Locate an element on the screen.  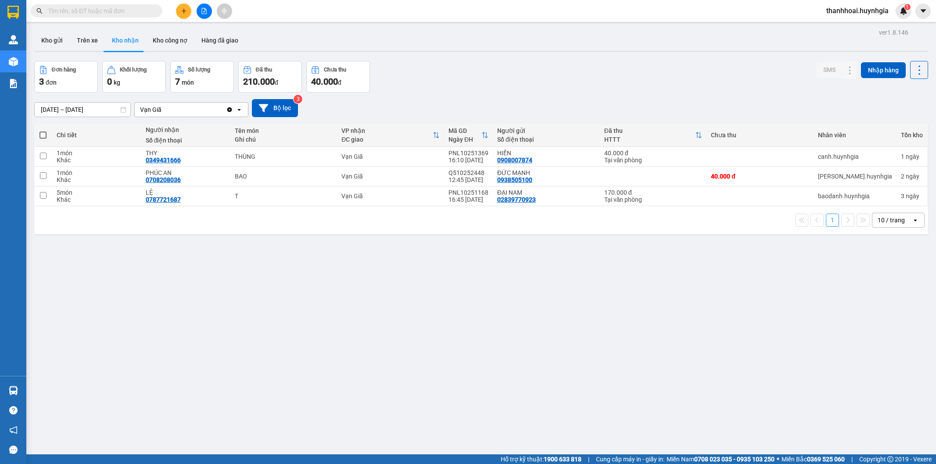
div: LỆ is located at coordinates (186, 193).